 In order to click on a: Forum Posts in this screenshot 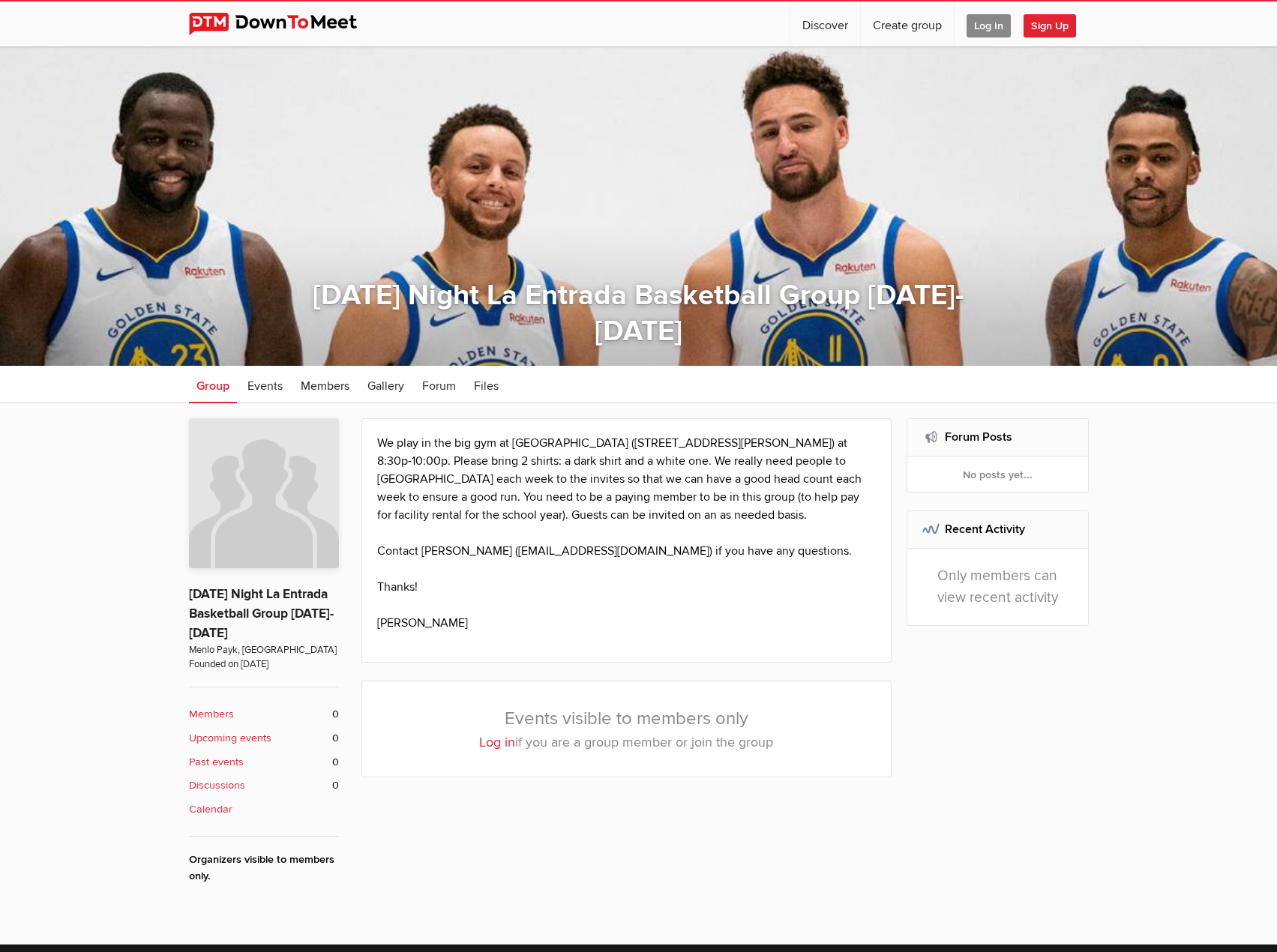, I will do `click(978, 437)`.